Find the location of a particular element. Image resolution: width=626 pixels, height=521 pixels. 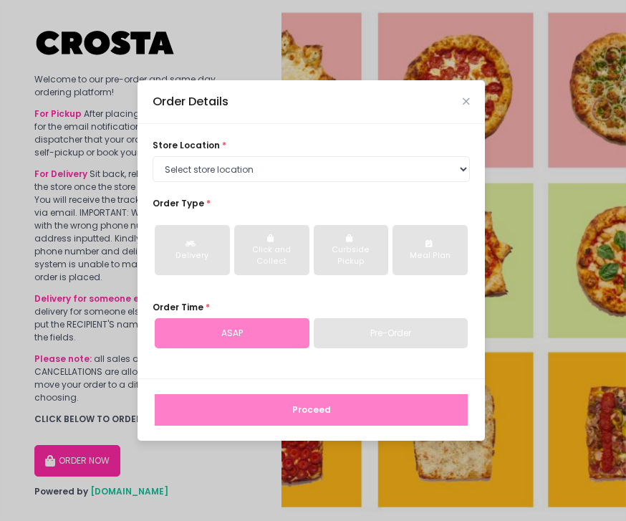

button: Delivery is located at coordinates (192, 250).